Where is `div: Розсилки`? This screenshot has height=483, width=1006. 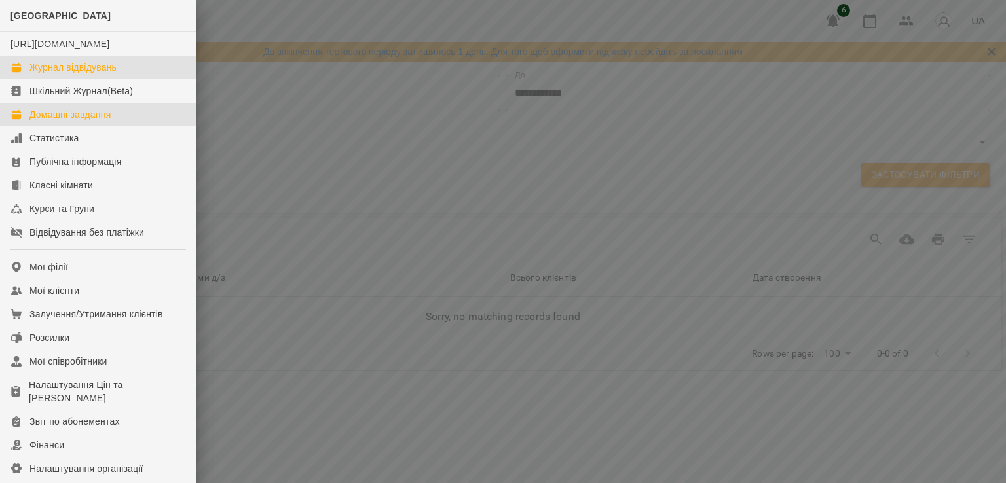 div: Розсилки is located at coordinates (49, 338).